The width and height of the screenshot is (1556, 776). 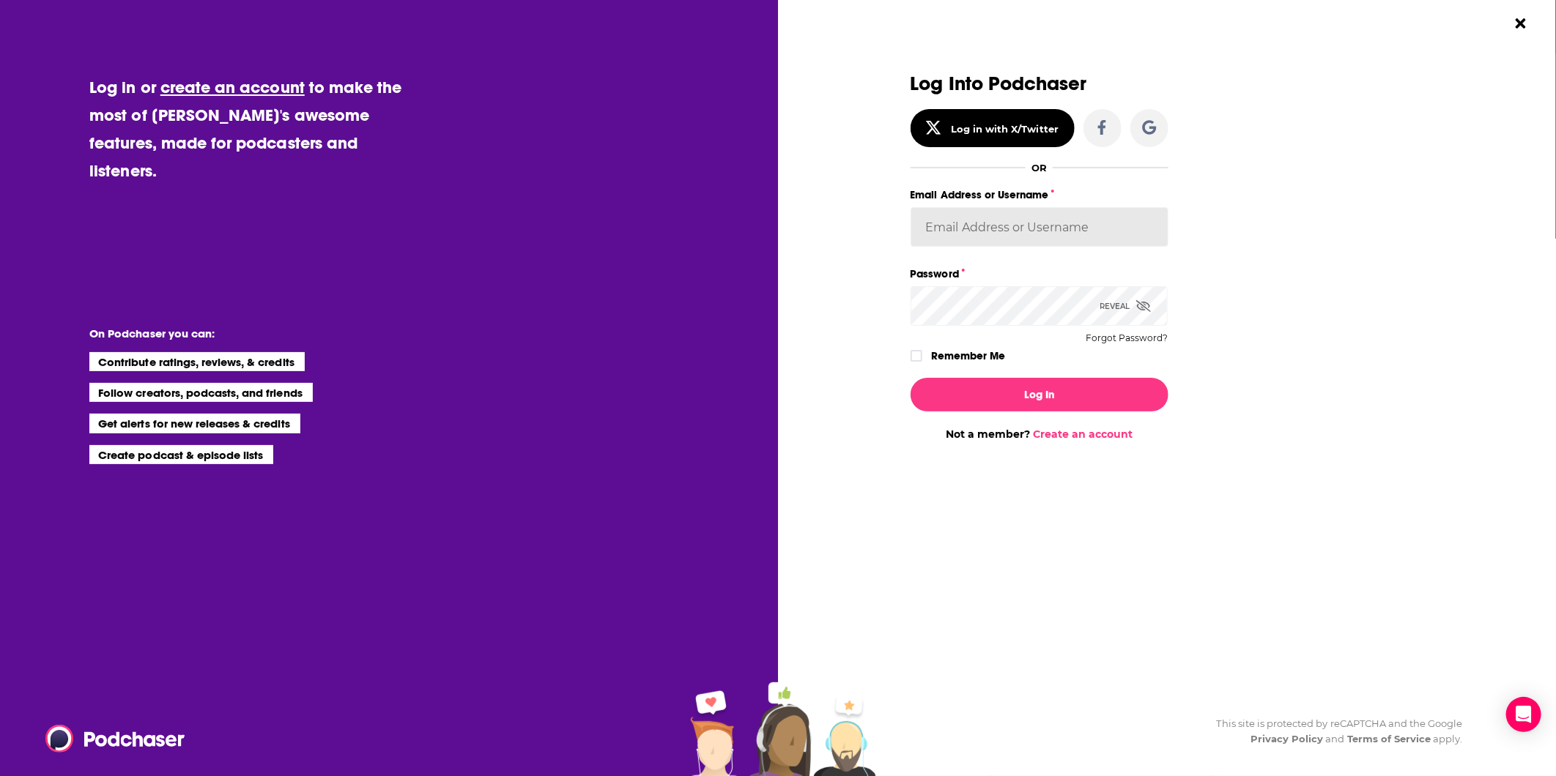 I want to click on li: Contribute ratings, reviews, & credits, so click(x=197, y=362).